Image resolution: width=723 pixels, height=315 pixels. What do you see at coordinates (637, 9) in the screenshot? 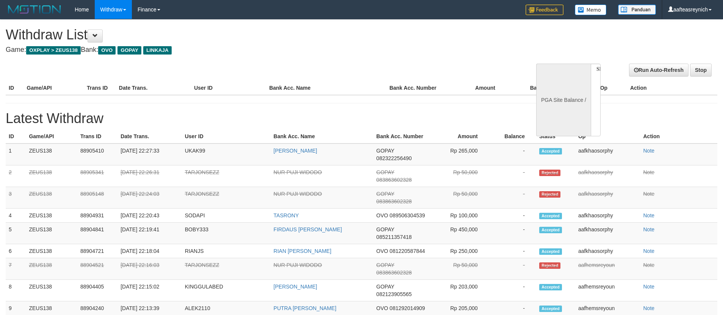
I see `img: panduan.png` at bounding box center [637, 9].